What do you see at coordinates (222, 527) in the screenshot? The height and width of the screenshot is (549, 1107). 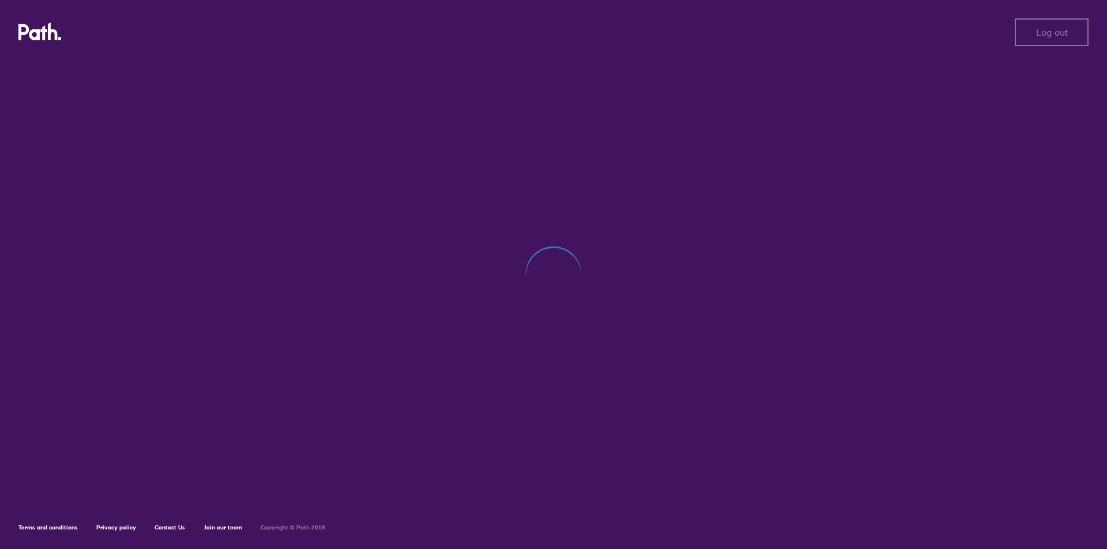 I see `a: Join our team` at bounding box center [222, 527].